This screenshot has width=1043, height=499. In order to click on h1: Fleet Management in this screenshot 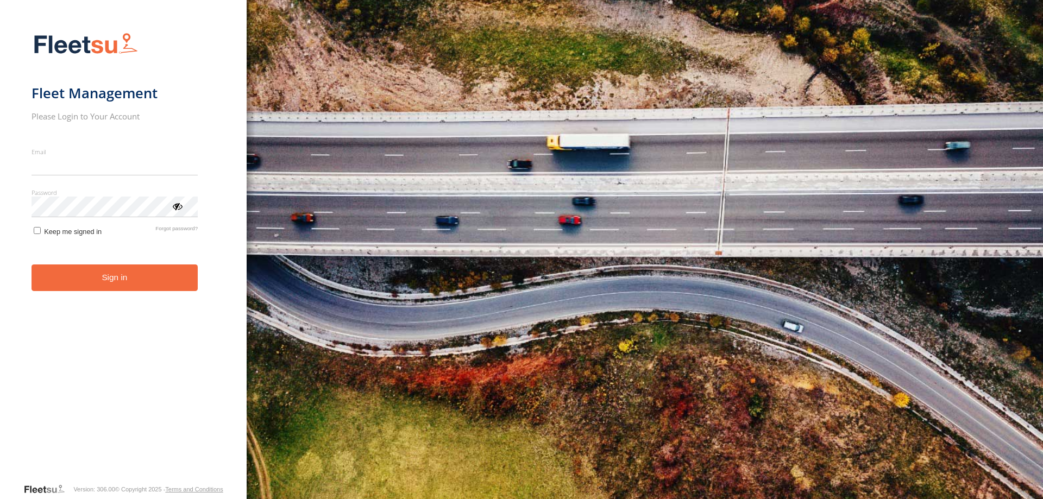, I will do `click(115, 93)`.